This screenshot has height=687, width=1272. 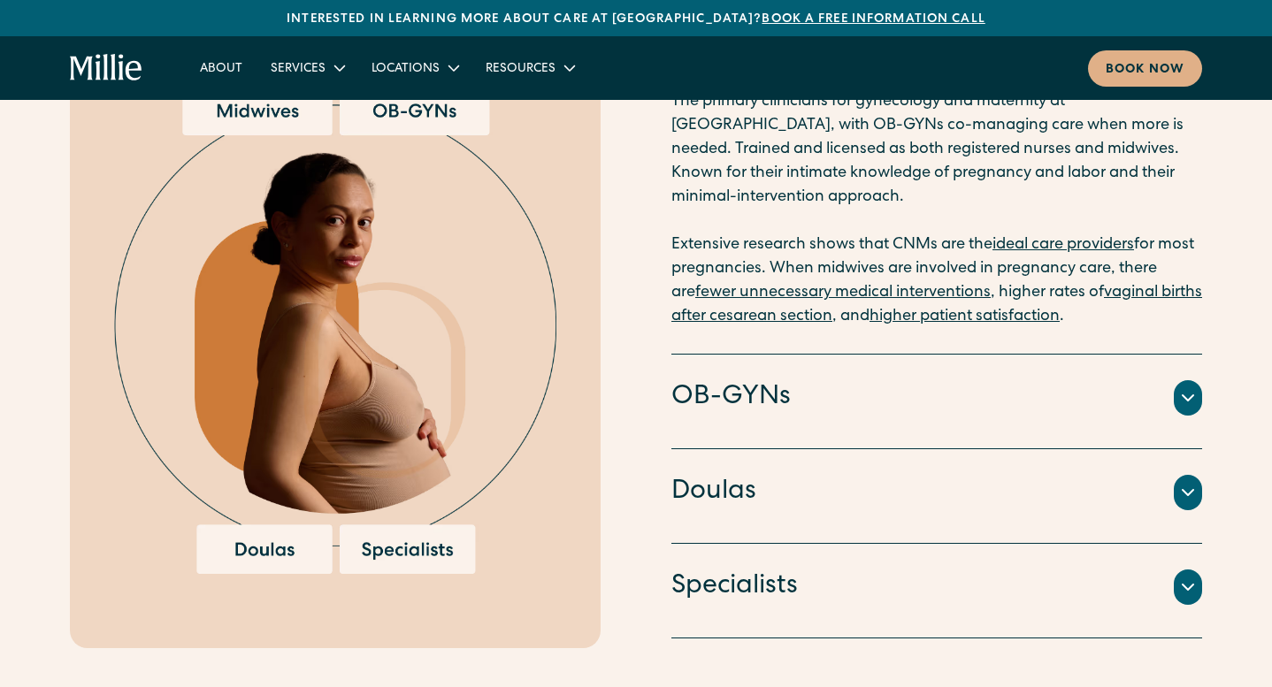 What do you see at coordinates (335, 330) in the screenshot?
I see `img: Pregnant woman surrounded by options for maternity care providers, including midwives, OB-GYNs, d...` at bounding box center [335, 330].